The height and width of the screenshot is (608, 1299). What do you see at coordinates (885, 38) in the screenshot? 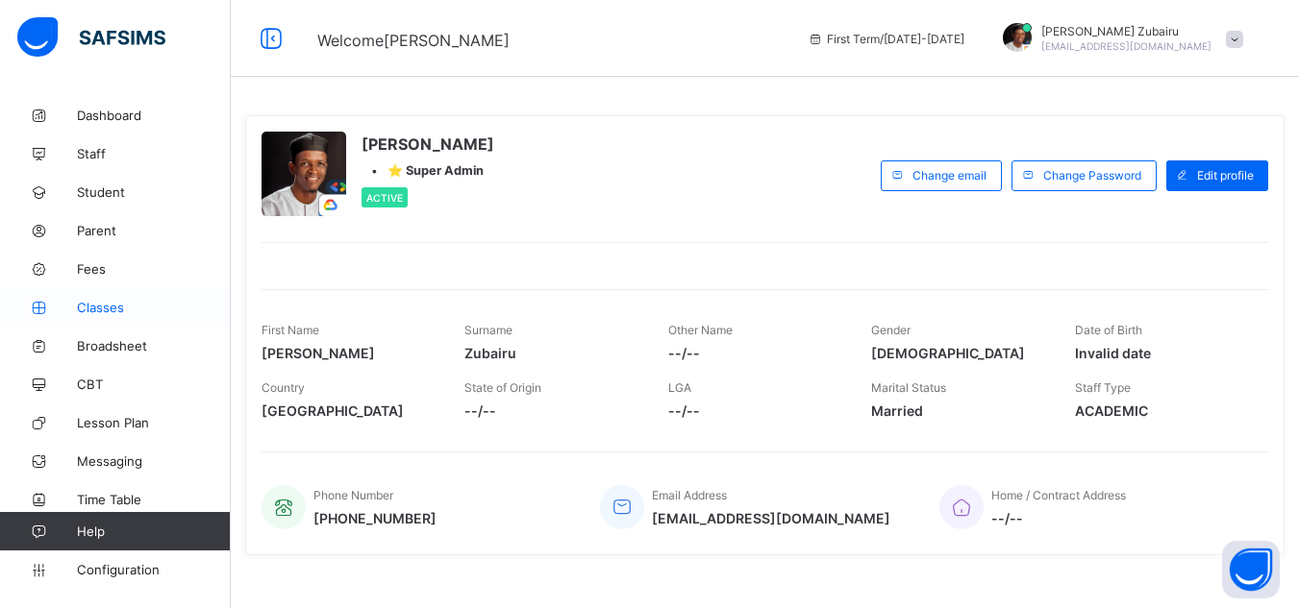
I see `span: session/term information` at bounding box center [885, 38].